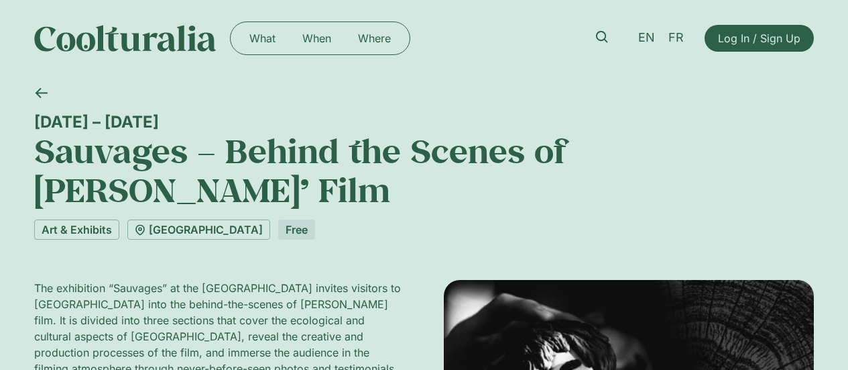 This screenshot has width=848, height=370. What do you see at coordinates (676, 38) in the screenshot?
I see `a: FR` at bounding box center [676, 38].